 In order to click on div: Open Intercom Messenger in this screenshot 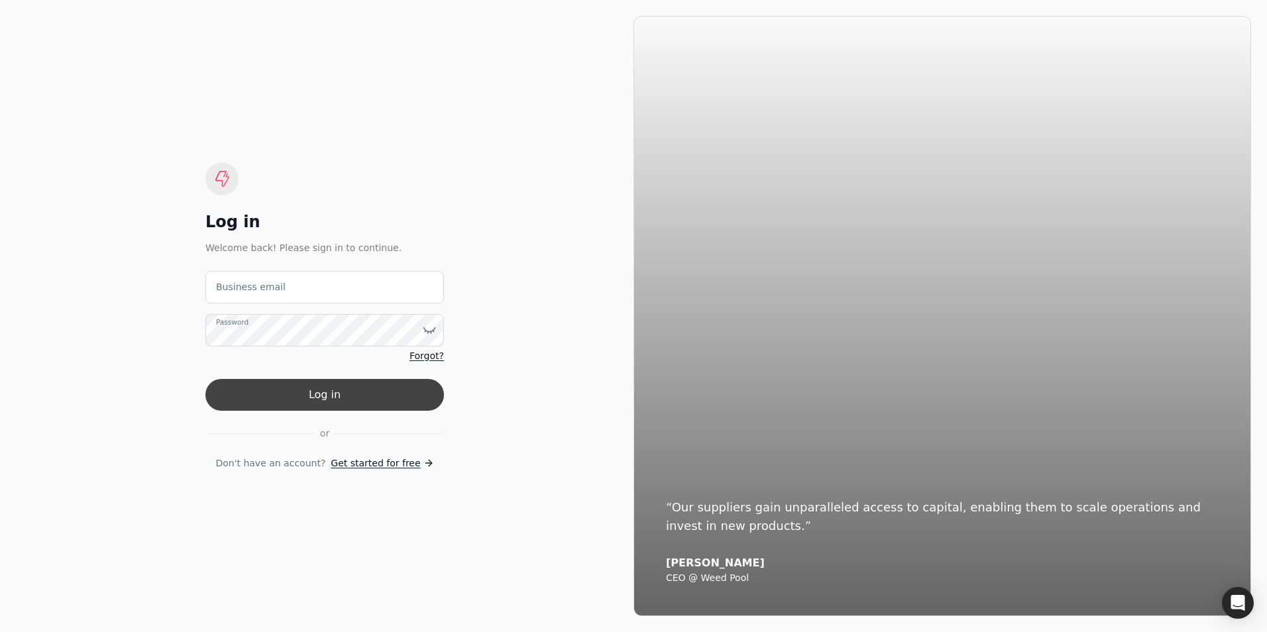, I will do `click(1238, 603)`.